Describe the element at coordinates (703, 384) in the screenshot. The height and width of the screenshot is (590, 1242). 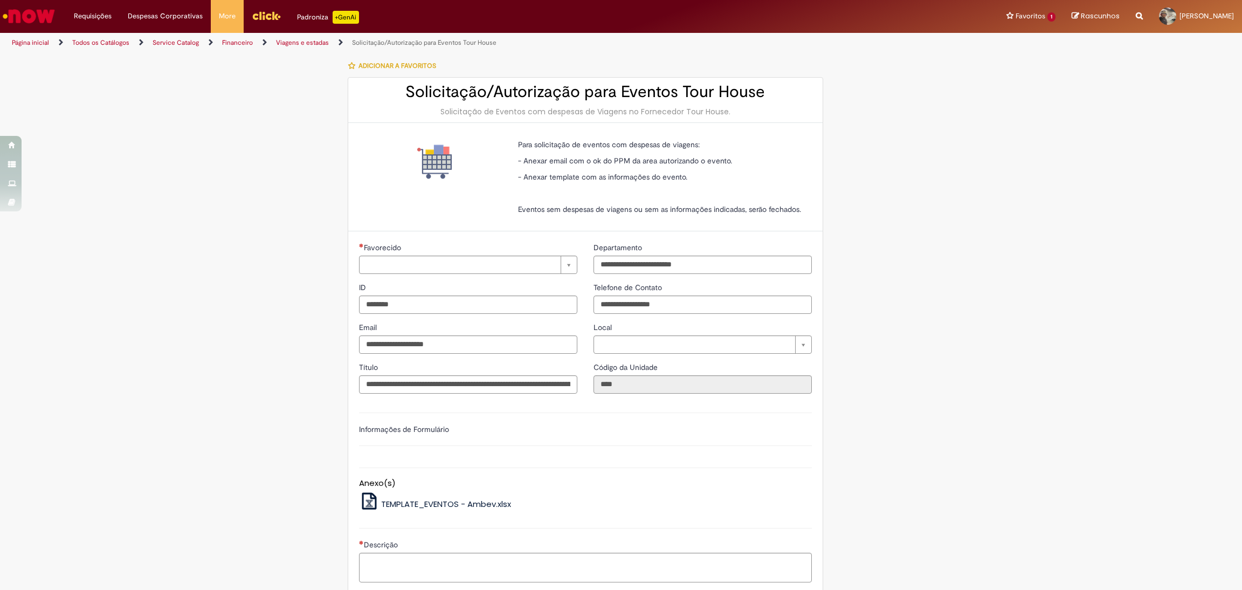
I see `input: Código da Unidade` at that location.